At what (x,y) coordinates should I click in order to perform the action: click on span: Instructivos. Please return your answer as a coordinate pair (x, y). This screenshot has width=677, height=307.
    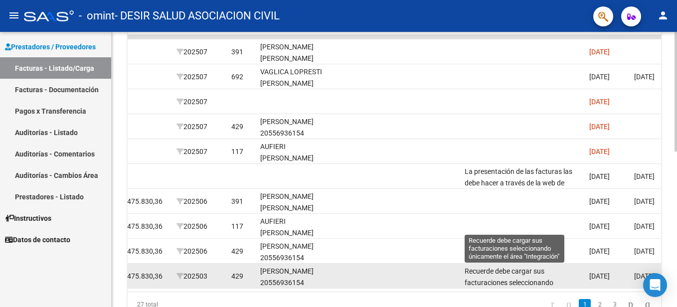
    Looking at the image, I should click on (28, 218).